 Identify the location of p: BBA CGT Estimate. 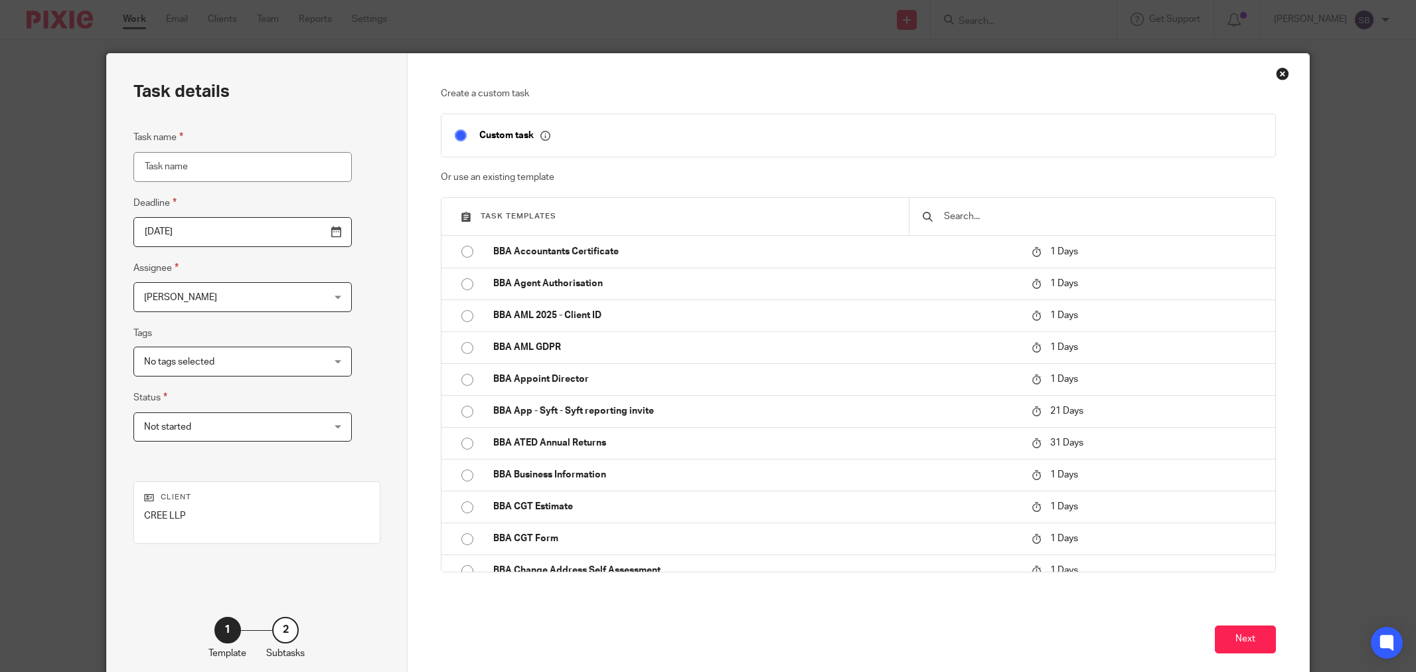
(755, 506).